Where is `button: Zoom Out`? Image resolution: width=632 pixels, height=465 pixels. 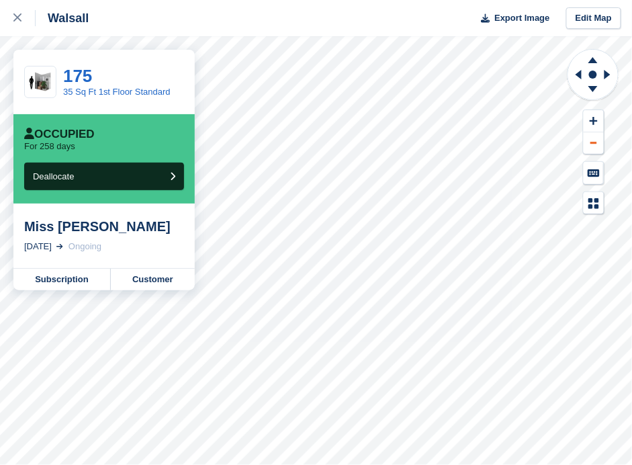 button: Zoom Out is located at coordinates (594, 143).